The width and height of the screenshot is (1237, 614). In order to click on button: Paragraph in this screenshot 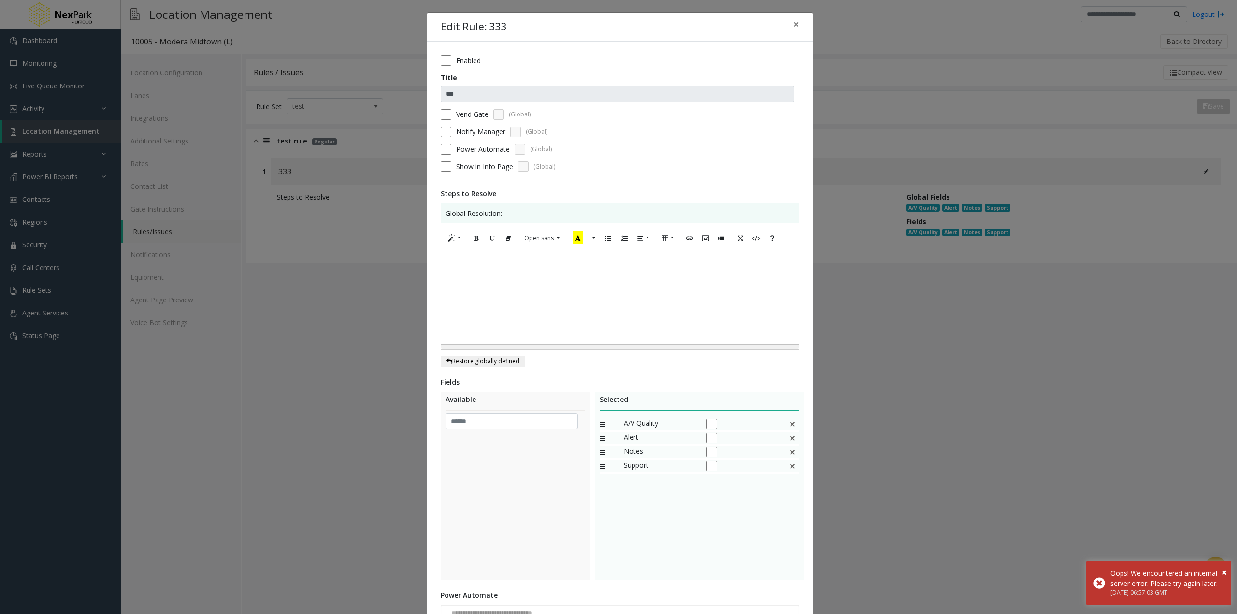, I will do `click(643, 238)`.